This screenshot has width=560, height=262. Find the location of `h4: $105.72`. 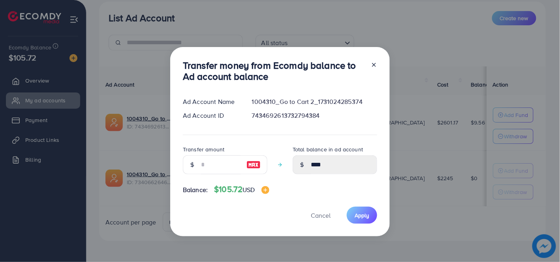

h4: $105.72 is located at coordinates (242, 189).